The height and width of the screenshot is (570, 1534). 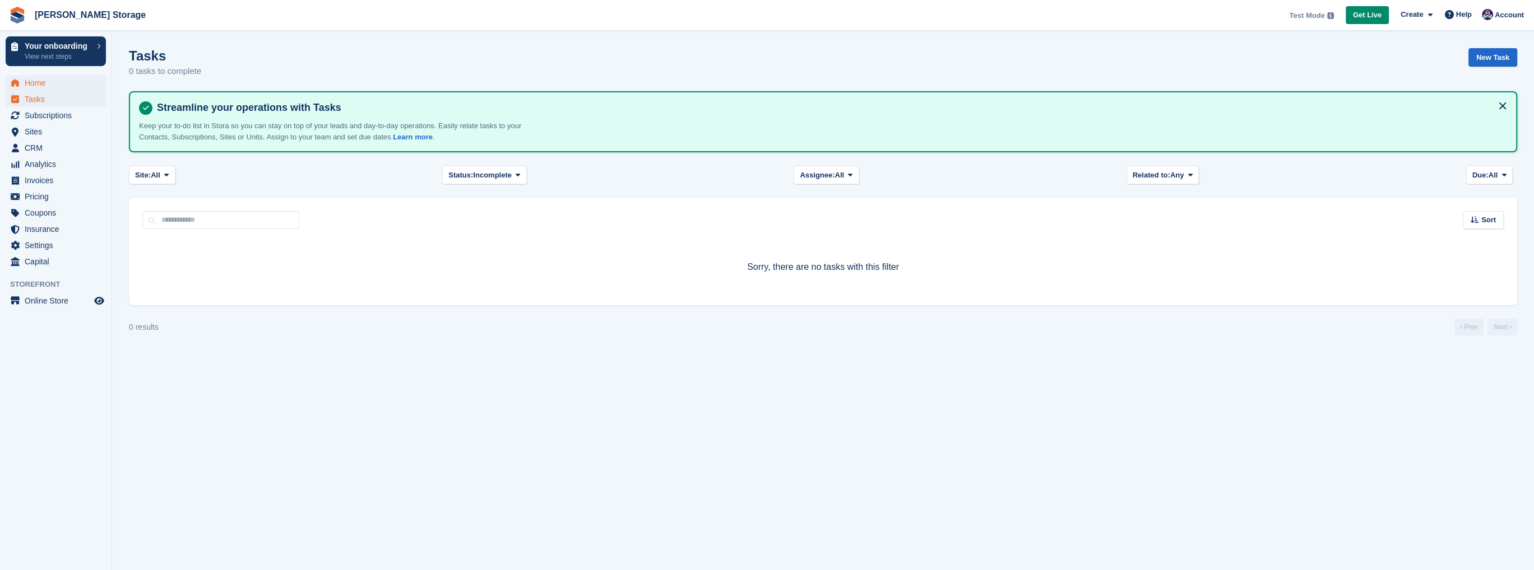 What do you see at coordinates (1367, 15) in the screenshot?
I see `span: Get Live` at bounding box center [1367, 15].